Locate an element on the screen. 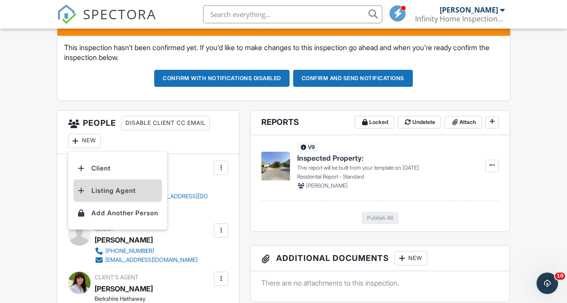 The height and width of the screenshot is (303, 567). img: The Best Home Inspection Software - Spectora is located at coordinates (67, 14).